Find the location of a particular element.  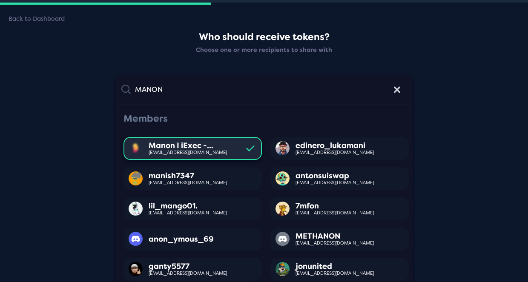

div: jonunited is located at coordinates (335, 266).